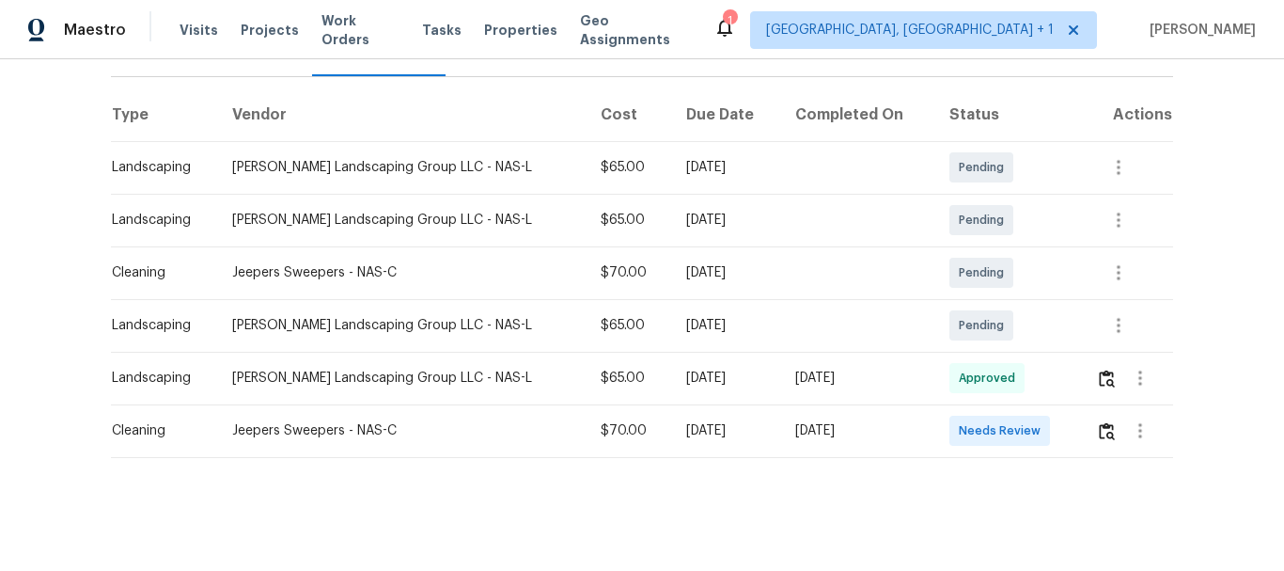 Image resolution: width=1284 pixels, height=571 pixels. I want to click on th: Status, so click(1007, 115).